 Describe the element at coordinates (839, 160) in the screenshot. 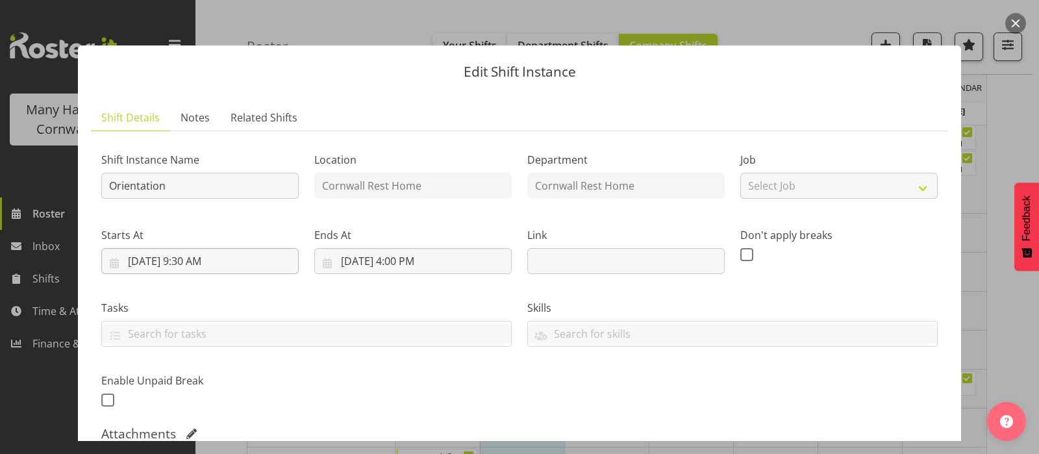

I see `label: Job` at that location.